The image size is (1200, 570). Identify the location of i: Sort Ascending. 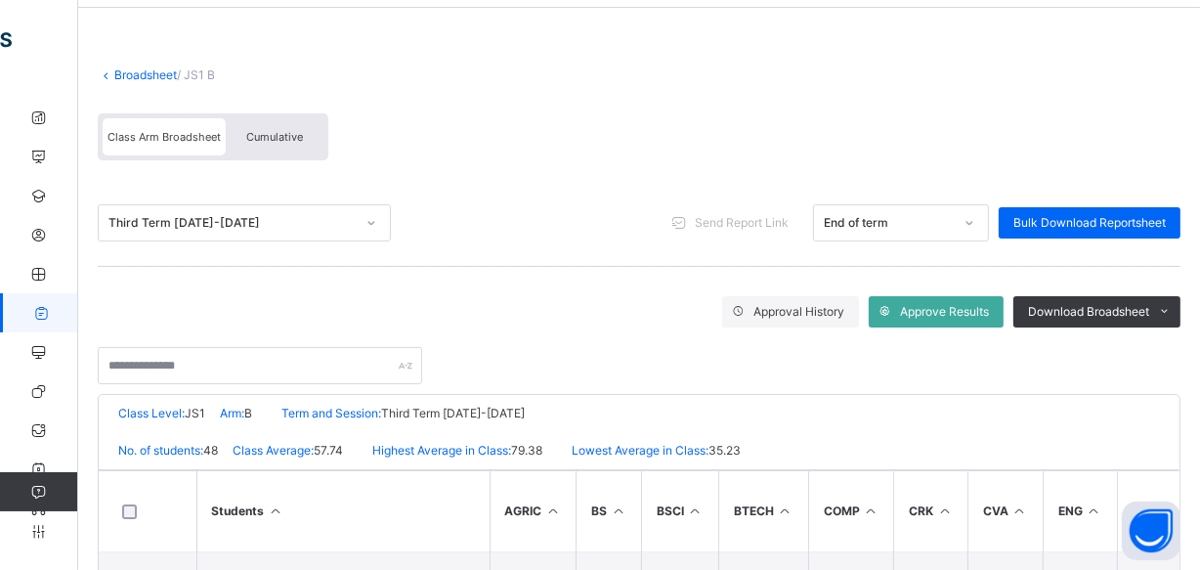
(276, 510).